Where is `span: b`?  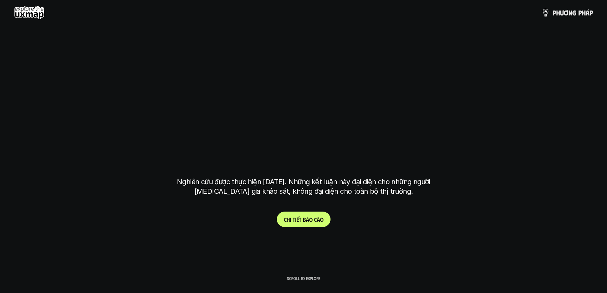
span: b is located at coordinates (304, 219).